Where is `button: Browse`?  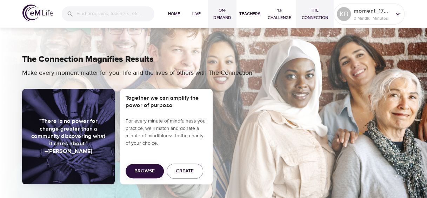 button: Browse is located at coordinates (145, 171).